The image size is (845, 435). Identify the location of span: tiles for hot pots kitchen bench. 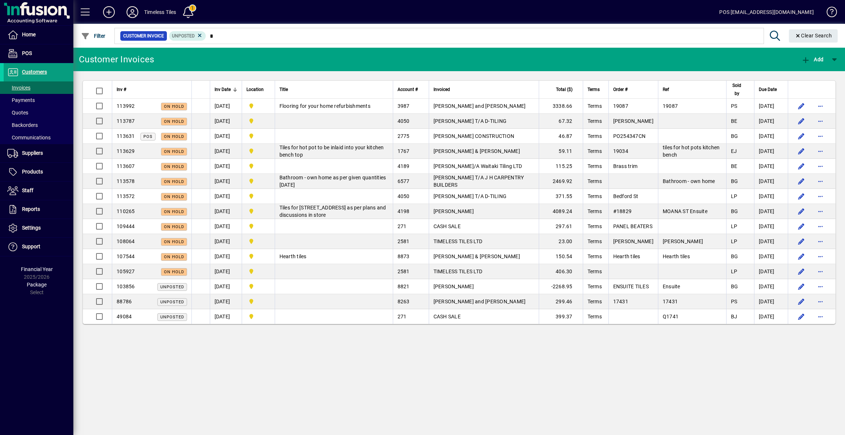
(691, 151).